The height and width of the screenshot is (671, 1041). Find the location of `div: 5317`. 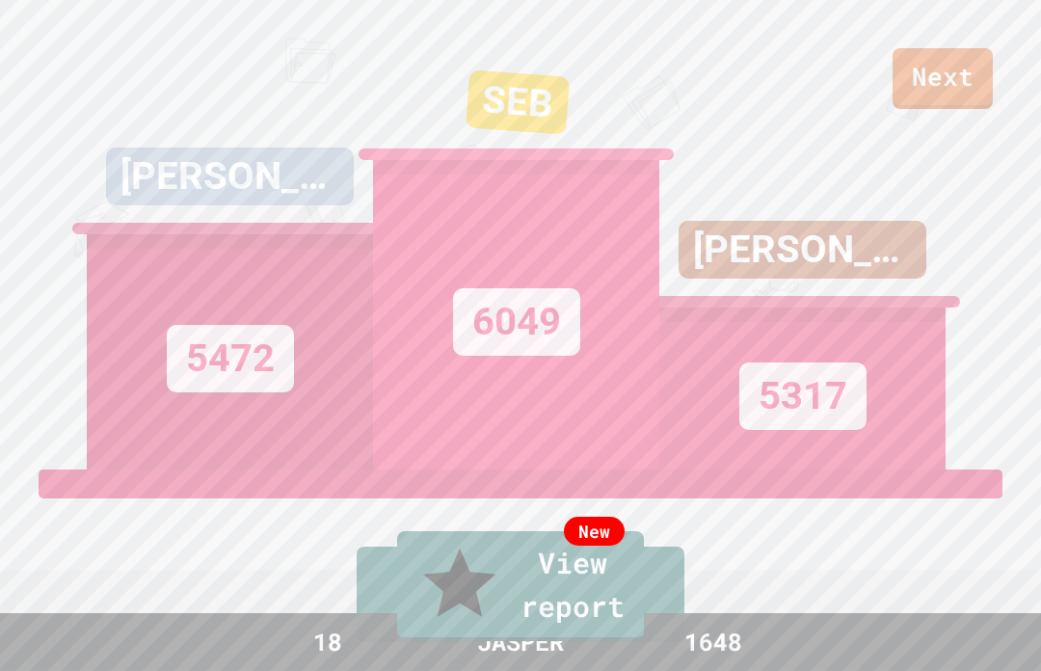

div: 5317 is located at coordinates (803, 396).